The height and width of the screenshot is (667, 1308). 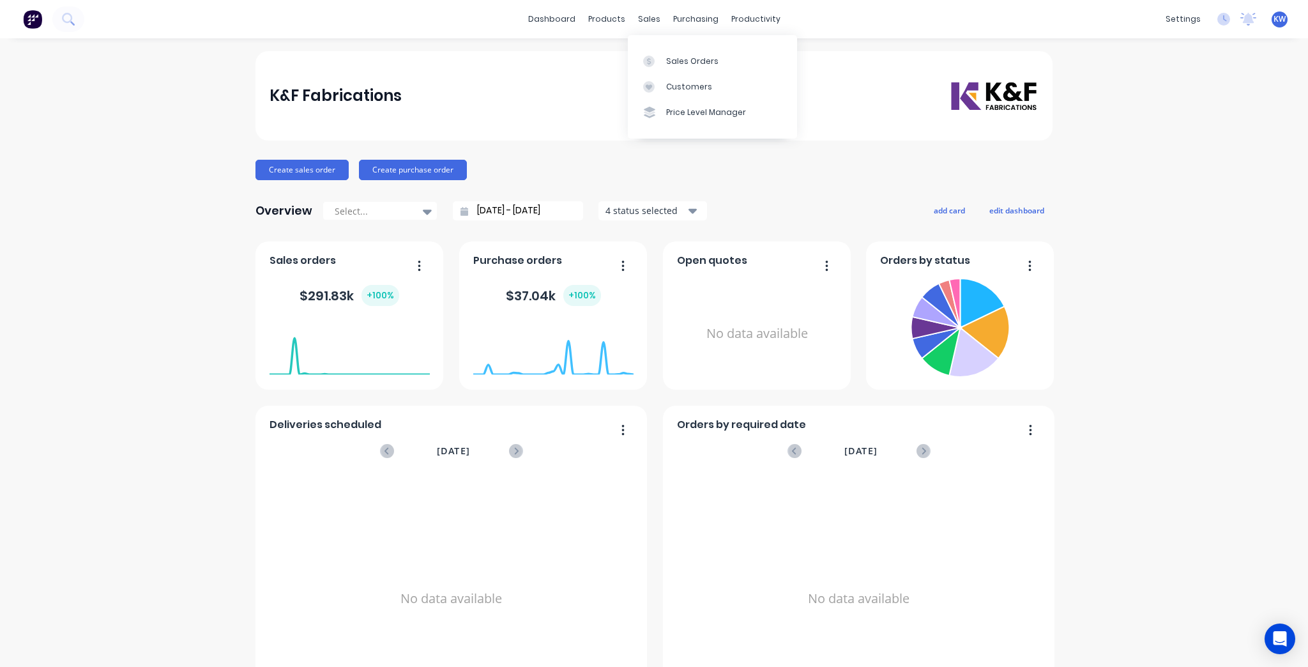 What do you see at coordinates (553, 295) in the screenshot?
I see `div: $ 37.04k` at bounding box center [553, 295].